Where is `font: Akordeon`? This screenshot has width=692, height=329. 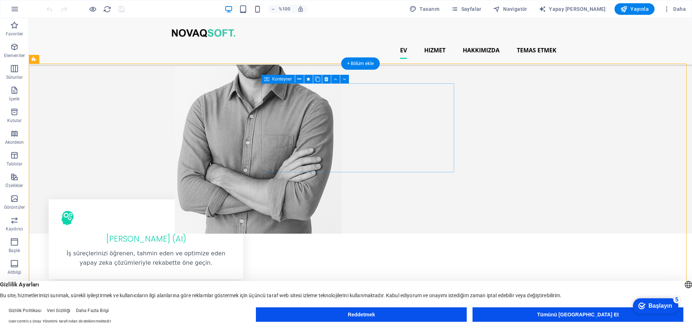
font: Akordeon is located at coordinates (14, 142).